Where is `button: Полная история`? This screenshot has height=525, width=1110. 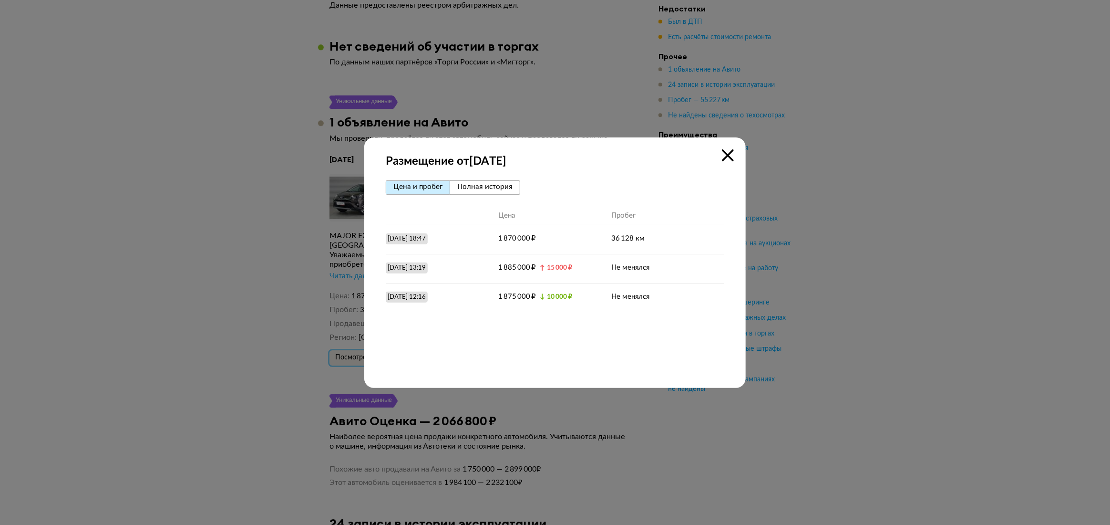 button: Полная история is located at coordinates (485, 187).